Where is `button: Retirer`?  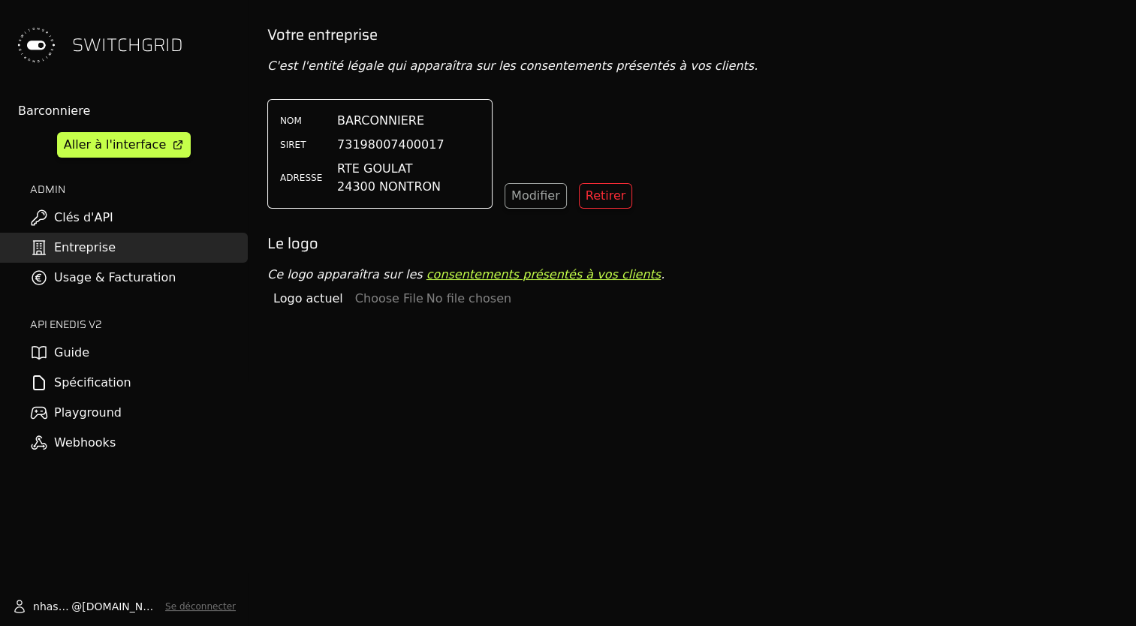 button: Retirer is located at coordinates (606, 196).